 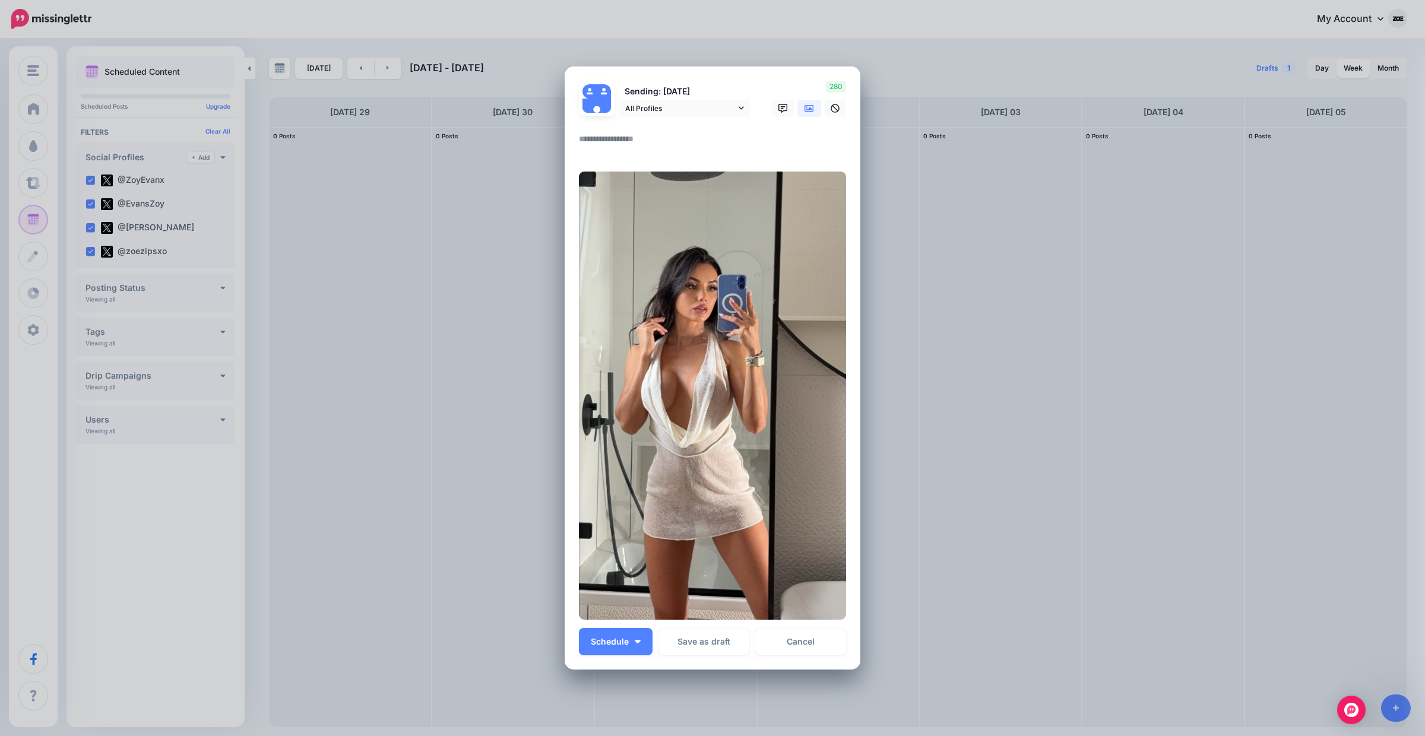 I want to click on a: Cancel, so click(x=801, y=642).